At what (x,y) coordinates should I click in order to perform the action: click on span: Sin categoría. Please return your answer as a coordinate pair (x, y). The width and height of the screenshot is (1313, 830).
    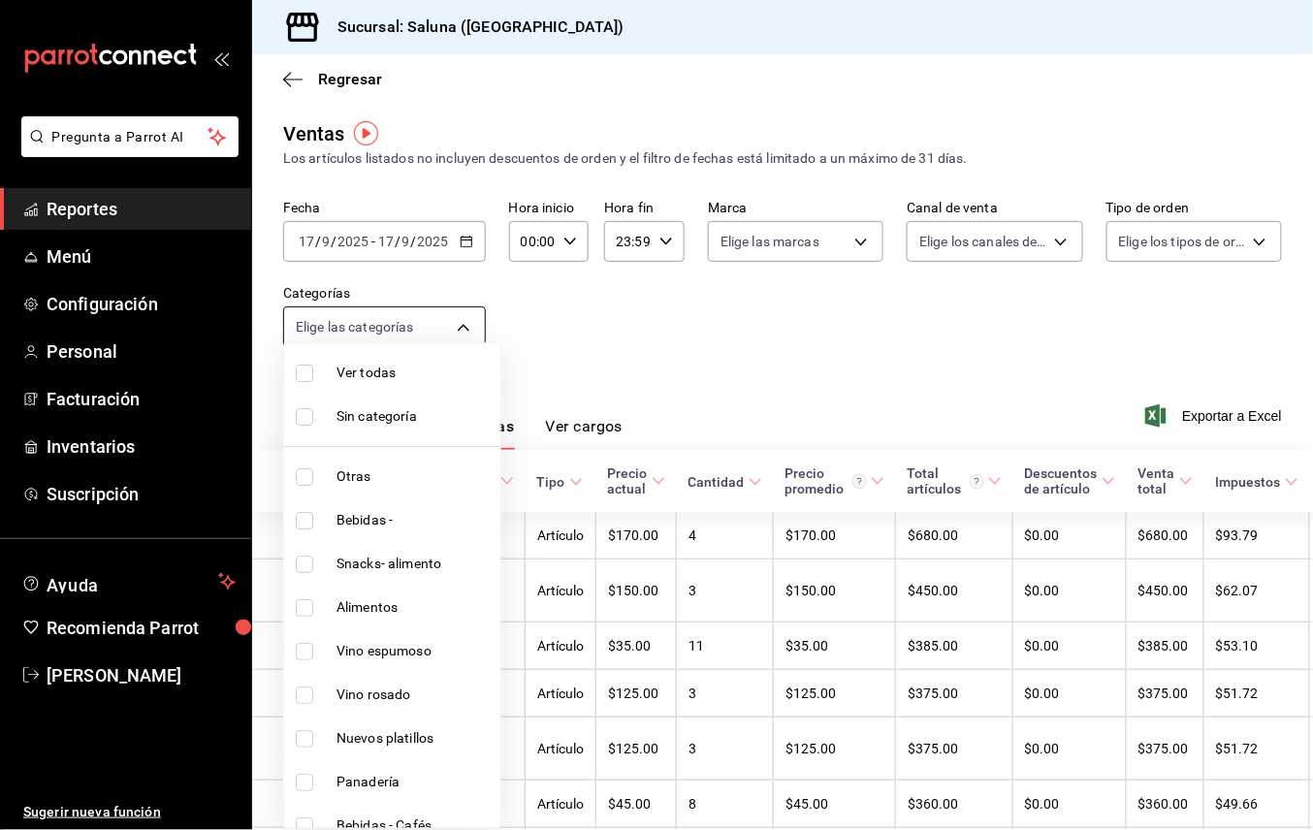
    Looking at the image, I should click on (414, 416).